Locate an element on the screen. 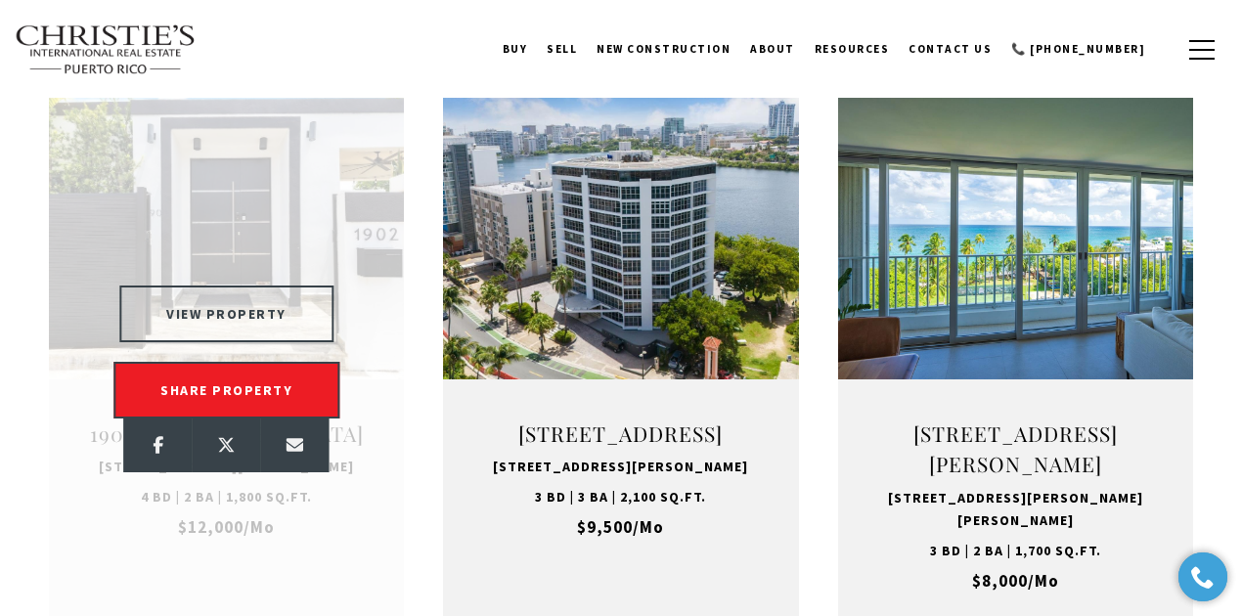  a: SELL is located at coordinates (561, 49).